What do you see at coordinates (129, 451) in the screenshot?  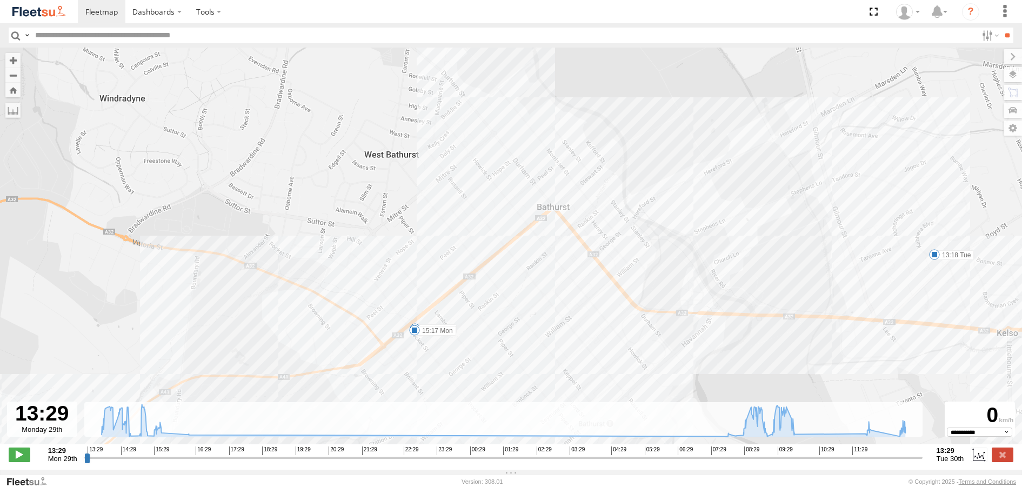 I see `span: 14:29` at bounding box center [129, 451].